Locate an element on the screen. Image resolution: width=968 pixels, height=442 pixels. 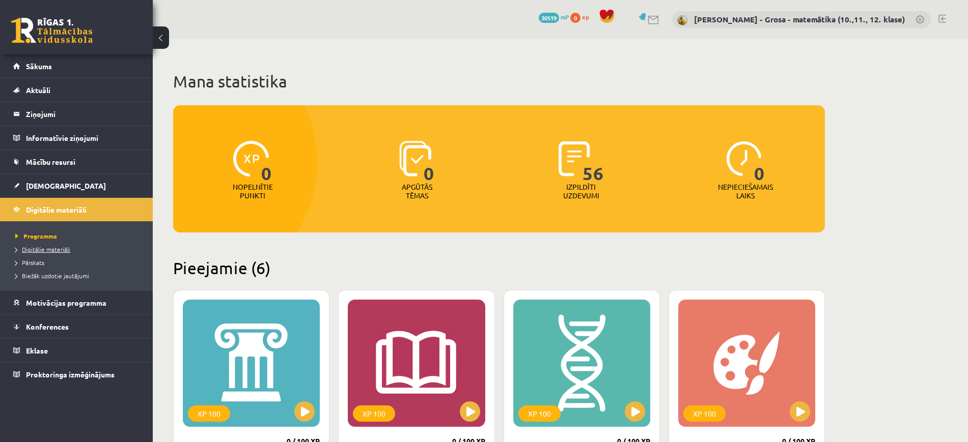
p: Nopelnītie punkti is located at coordinates (253, 191).